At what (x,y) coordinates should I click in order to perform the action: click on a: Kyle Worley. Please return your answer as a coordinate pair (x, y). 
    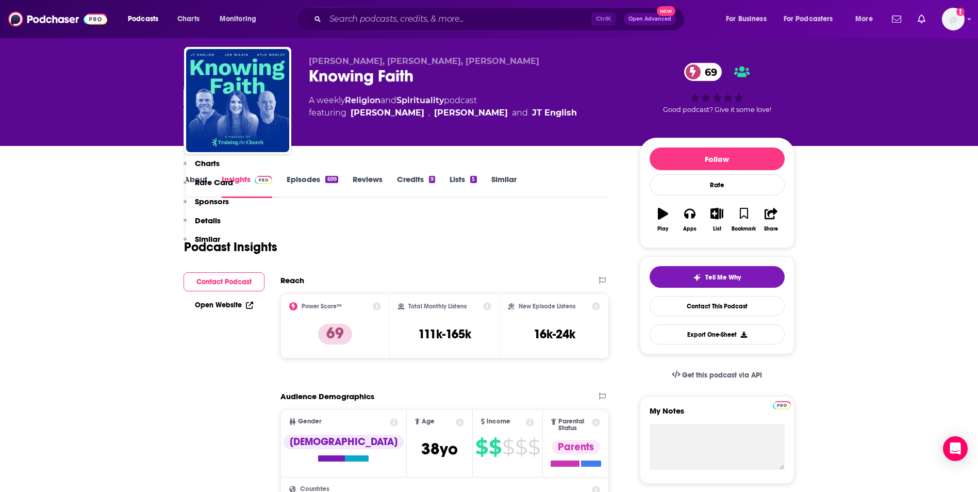
    Looking at the image, I should click on (387, 113).